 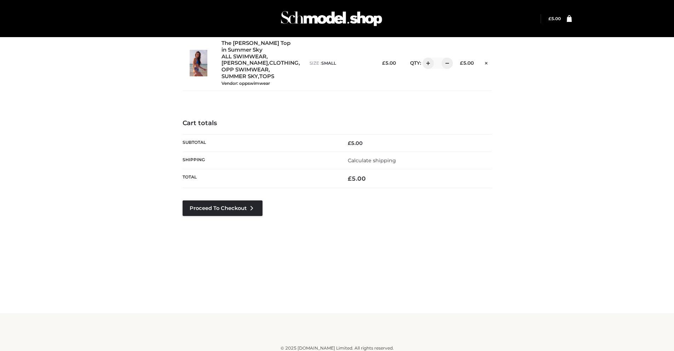 I want to click on h4: Cart totals, so click(x=337, y=124).